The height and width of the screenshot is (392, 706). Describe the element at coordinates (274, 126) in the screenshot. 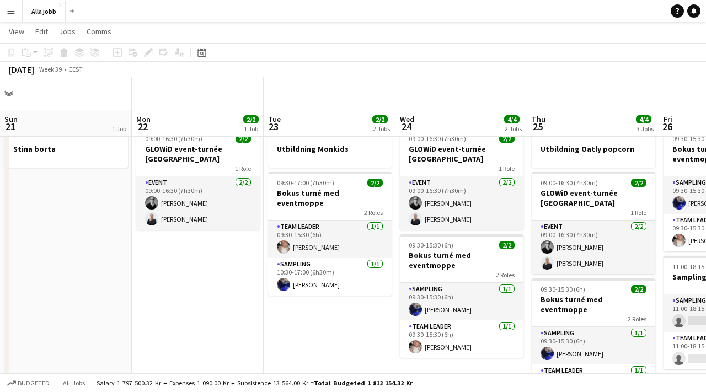

I see `span: 23` at that location.